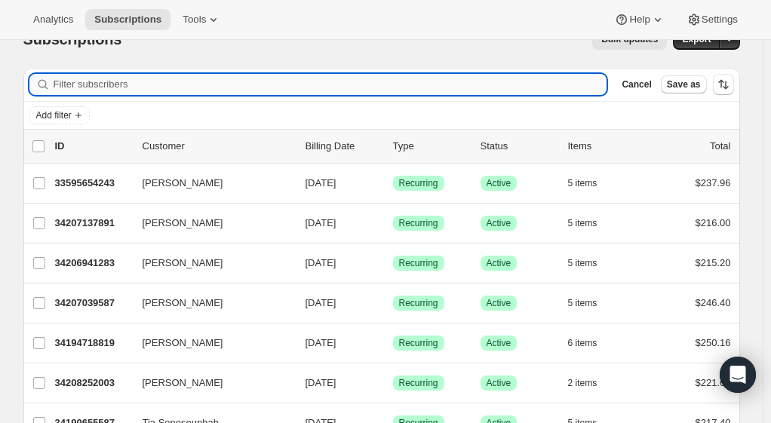  I want to click on button: Subscriptions, so click(128, 20).